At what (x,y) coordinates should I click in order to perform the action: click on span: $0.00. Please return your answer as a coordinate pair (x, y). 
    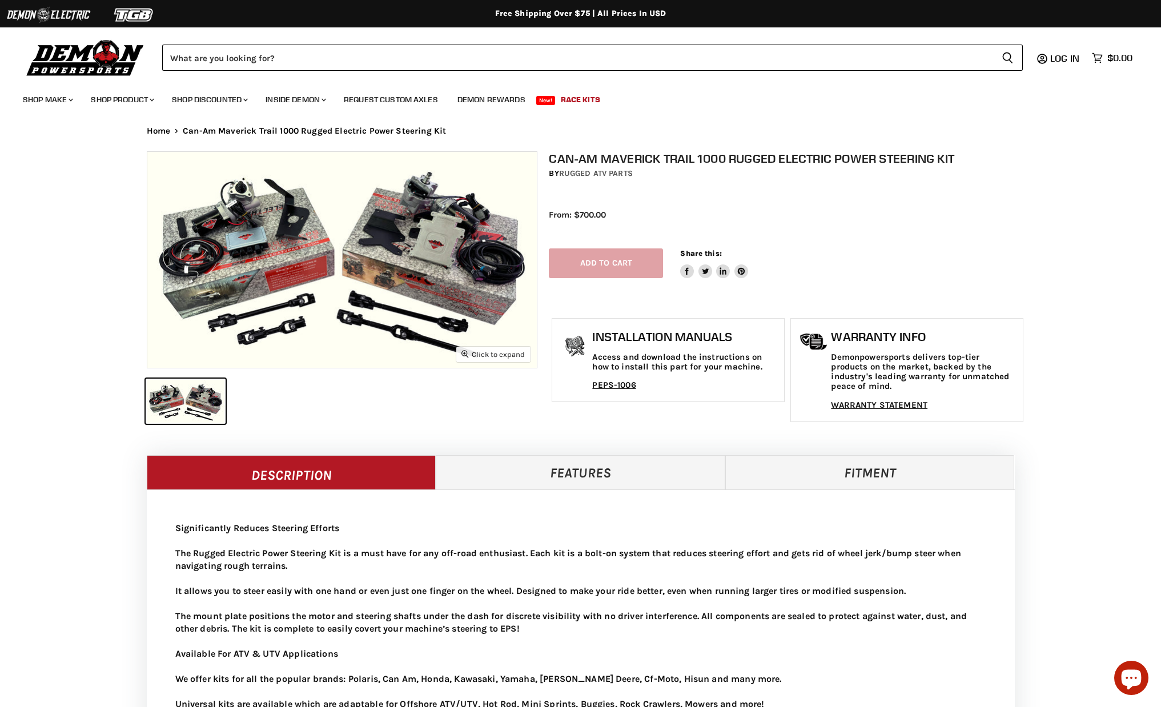
    Looking at the image, I should click on (1120, 58).